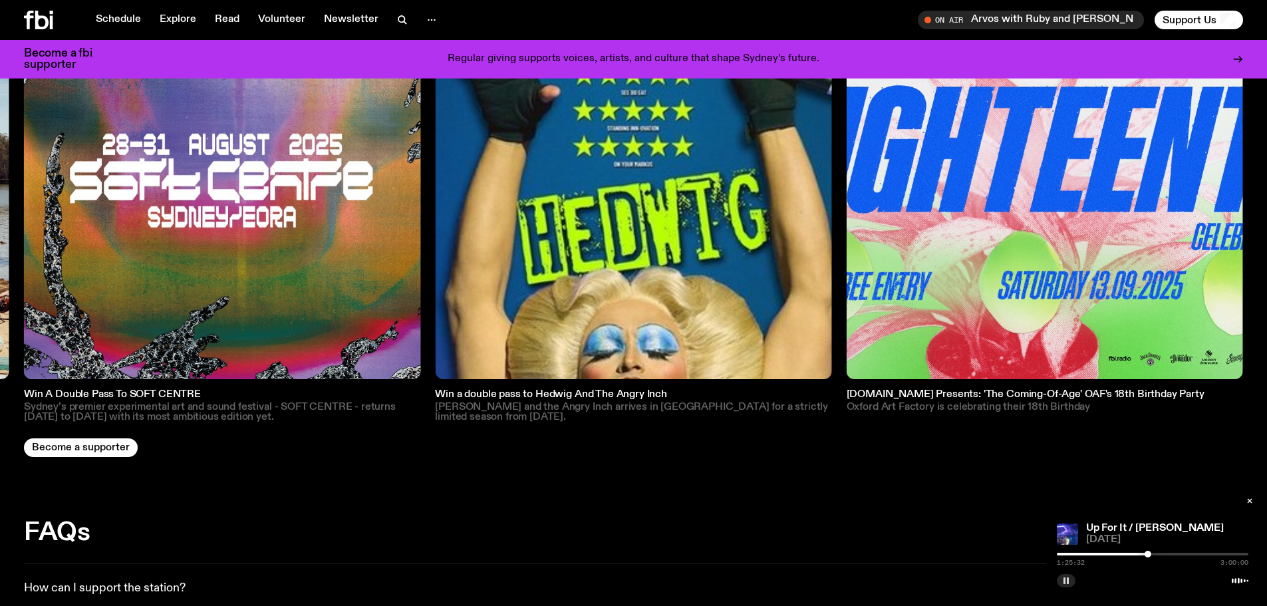 The image size is (1267, 606). Describe the element at coordinates (80, 448) in the screenshot. I see `button: Become a supporter` at that location.